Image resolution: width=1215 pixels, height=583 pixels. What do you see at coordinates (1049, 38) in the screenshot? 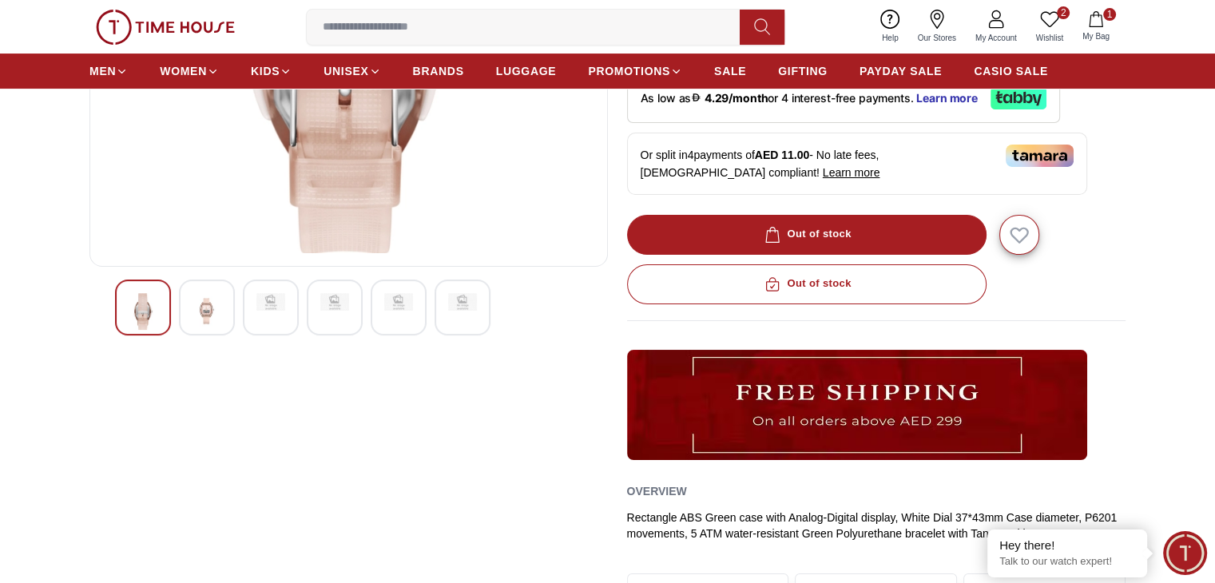
I see `span: Wishlist` at bounding box center [1049, 38].